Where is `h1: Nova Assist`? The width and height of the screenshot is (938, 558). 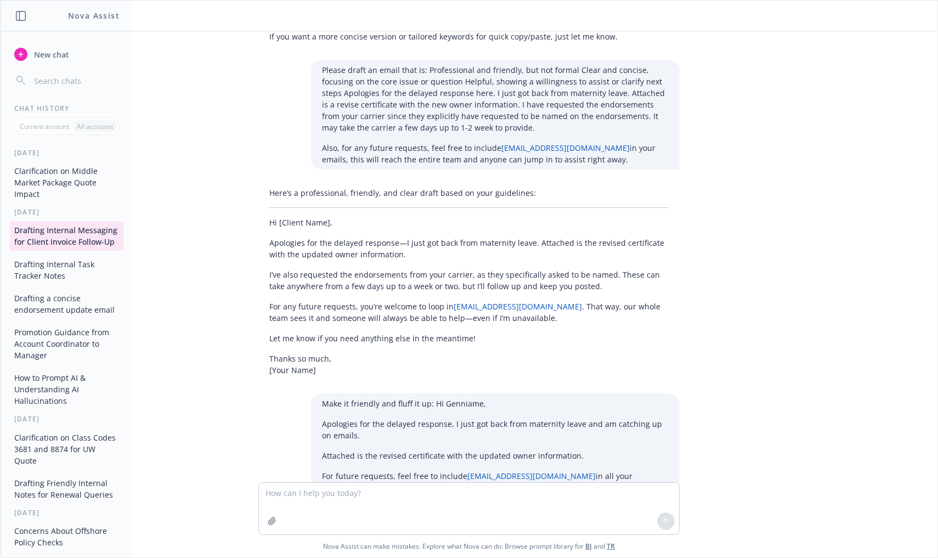 h1: Nova Assist is located at coordinates (94, 15).